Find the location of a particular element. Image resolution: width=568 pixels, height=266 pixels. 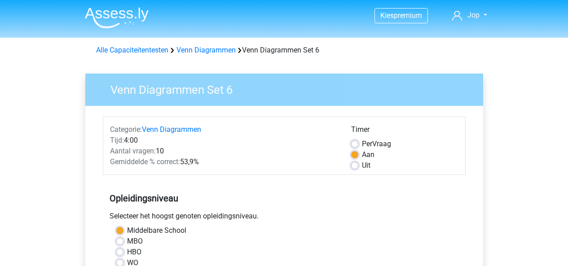

span: premium is located at coordinates (408, 15).